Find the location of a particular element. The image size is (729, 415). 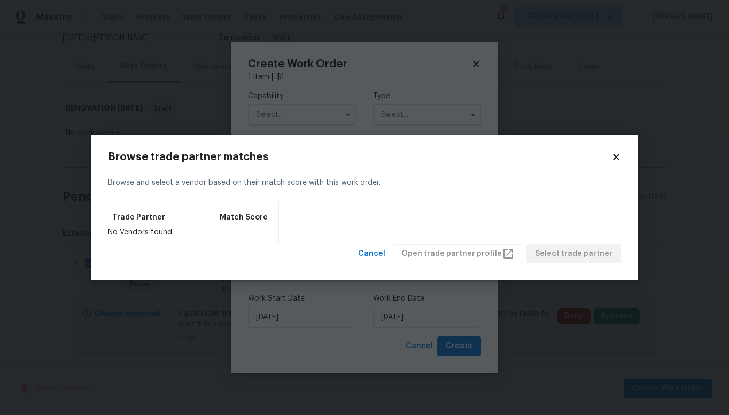

span: Trade Partner is located at coordinates (138, 217).